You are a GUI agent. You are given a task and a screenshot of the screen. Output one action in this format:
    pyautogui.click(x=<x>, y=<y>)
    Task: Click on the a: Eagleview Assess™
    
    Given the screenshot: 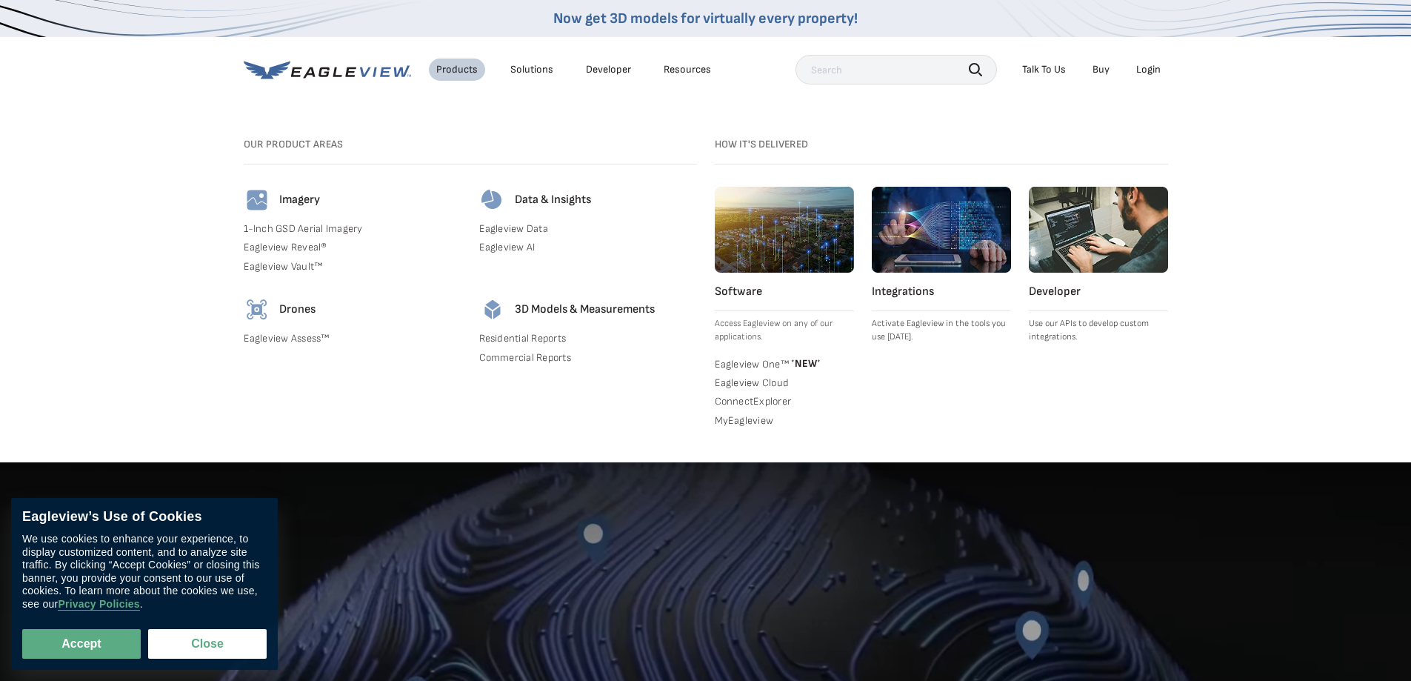 What is the action you would take?
    pyautogui.click(x=353, y=339)
    